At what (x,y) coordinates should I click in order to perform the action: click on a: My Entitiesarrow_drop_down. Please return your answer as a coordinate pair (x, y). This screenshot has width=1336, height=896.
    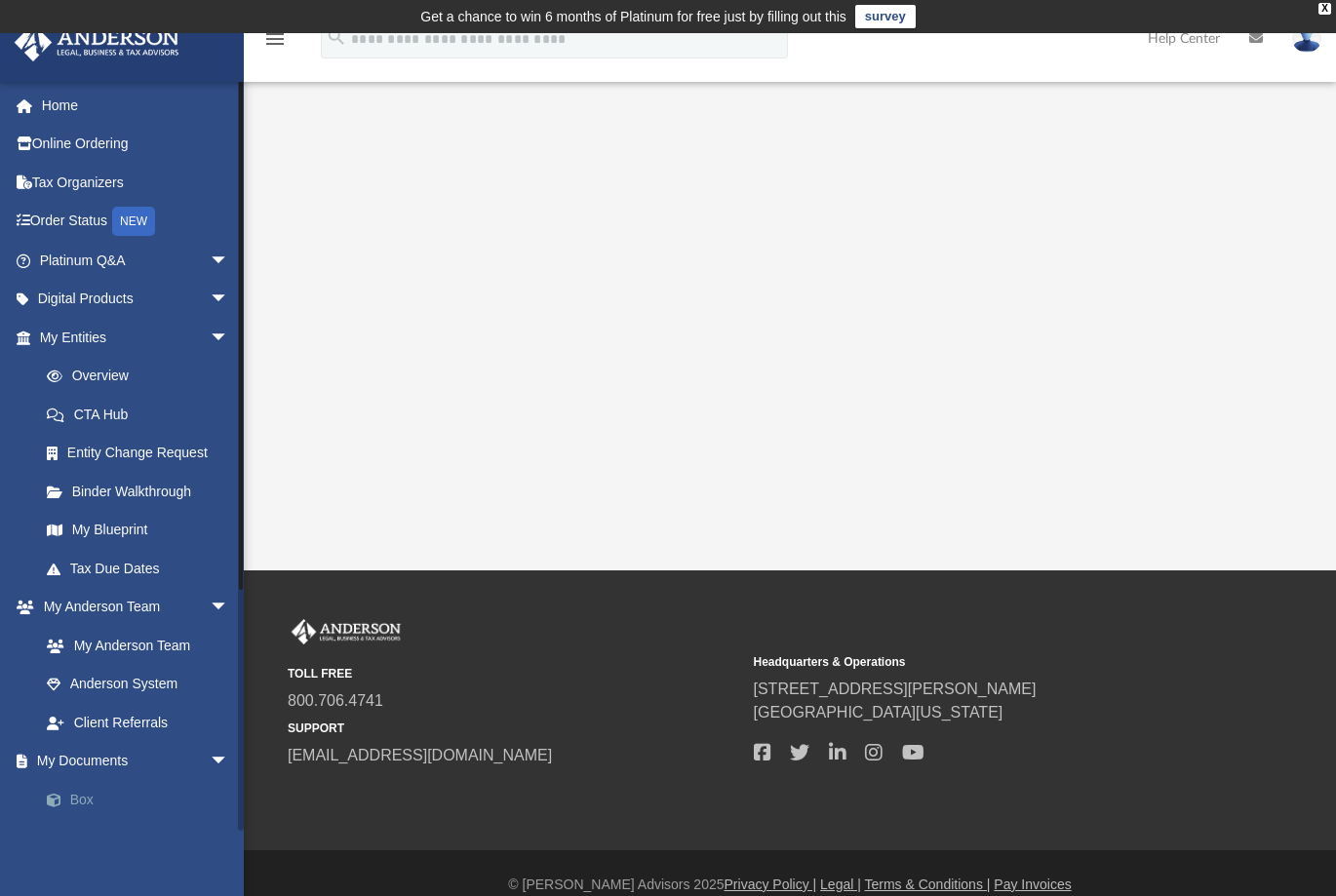
    Looking at the image, I should click on (136, 337).